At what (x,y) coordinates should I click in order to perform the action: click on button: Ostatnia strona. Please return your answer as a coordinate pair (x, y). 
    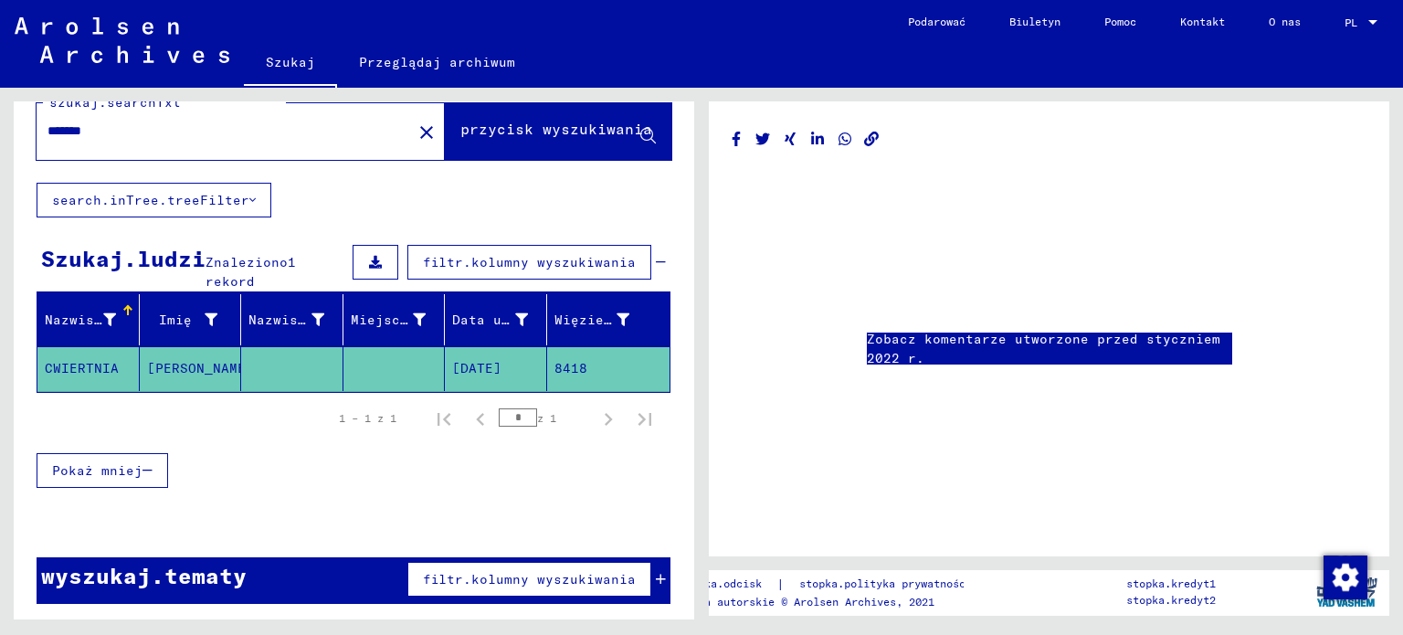
    Looking at the image, I should click on (645, 418).